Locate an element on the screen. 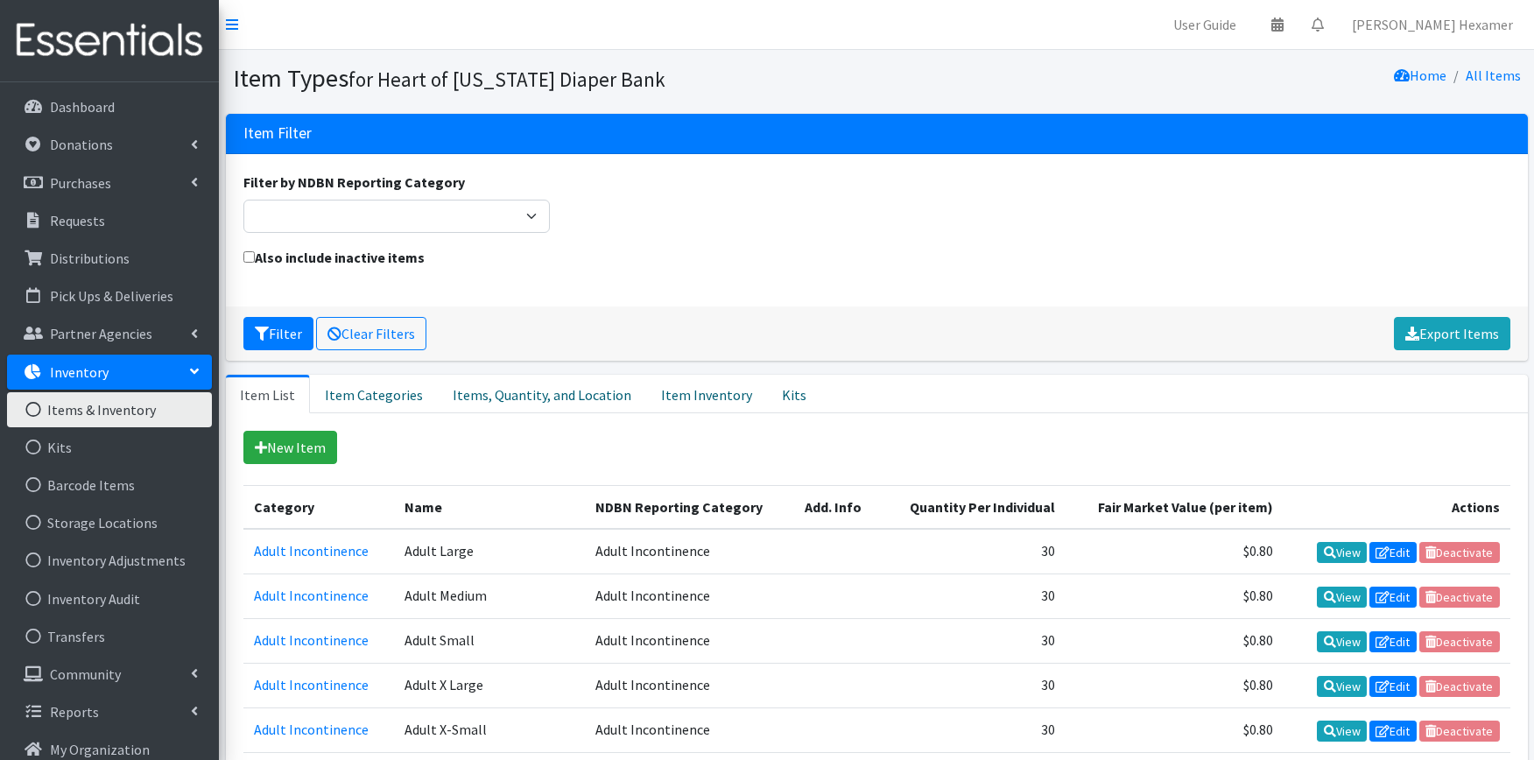  a: New Item is located at coordinates (290, 448).